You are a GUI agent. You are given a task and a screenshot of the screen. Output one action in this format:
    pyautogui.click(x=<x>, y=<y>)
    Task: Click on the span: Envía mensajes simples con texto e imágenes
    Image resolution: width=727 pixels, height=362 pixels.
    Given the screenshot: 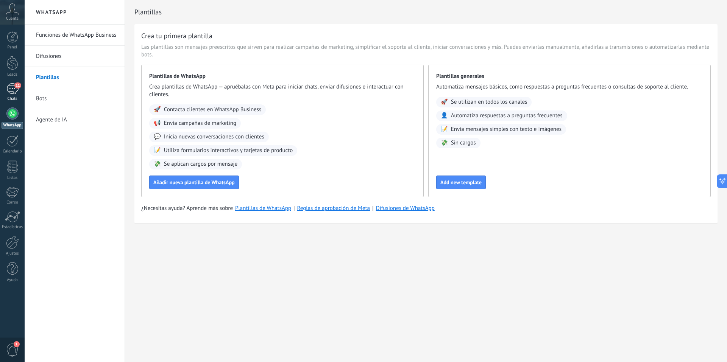 What is the action you would take?
    pyautogui.click(x=506, y=129)
    